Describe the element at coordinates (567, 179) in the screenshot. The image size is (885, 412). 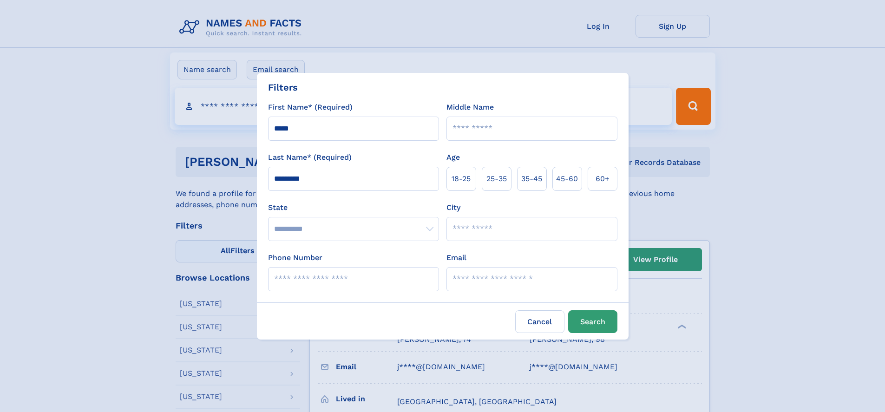
I see `span: 45‑60` at that location.